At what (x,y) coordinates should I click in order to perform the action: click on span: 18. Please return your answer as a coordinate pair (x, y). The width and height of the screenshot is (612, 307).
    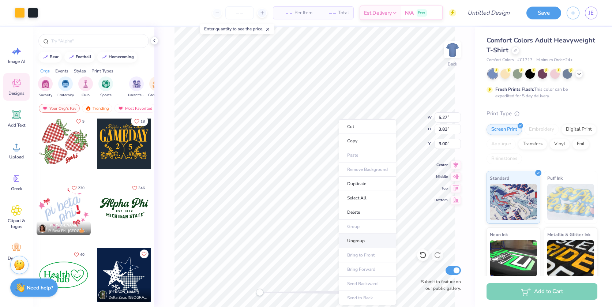
    Looking at the image, I should click on (143, 121).